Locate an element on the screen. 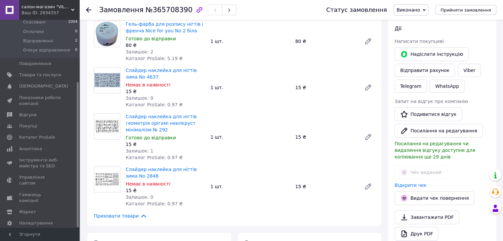  a: Слайдер наклейка для нігтів зима No 2848 is located at coordinates (161, 173).